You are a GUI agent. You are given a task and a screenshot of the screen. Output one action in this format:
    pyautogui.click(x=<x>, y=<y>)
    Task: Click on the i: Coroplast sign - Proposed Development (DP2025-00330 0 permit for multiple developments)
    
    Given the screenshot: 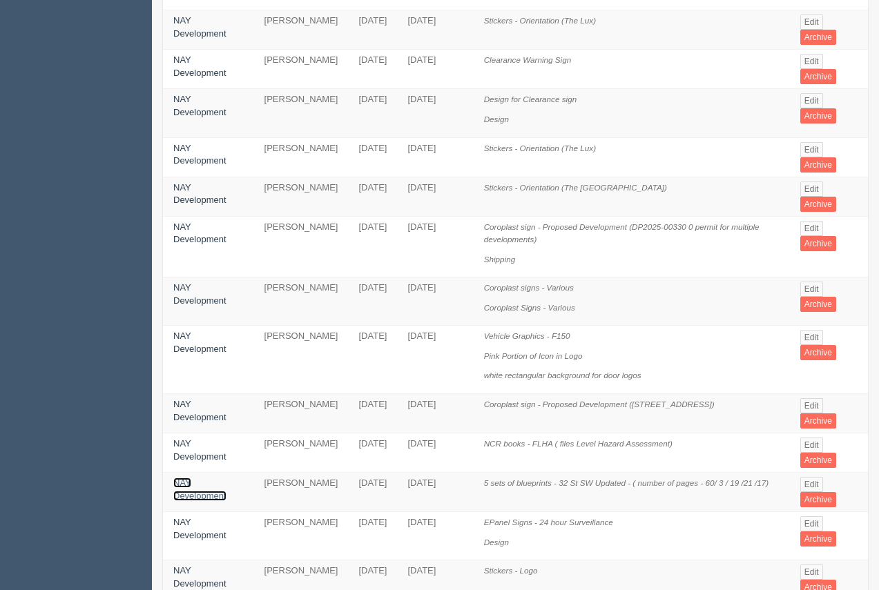 What is the action you would take?
    pyautogui.click(x=621, y=233)
    